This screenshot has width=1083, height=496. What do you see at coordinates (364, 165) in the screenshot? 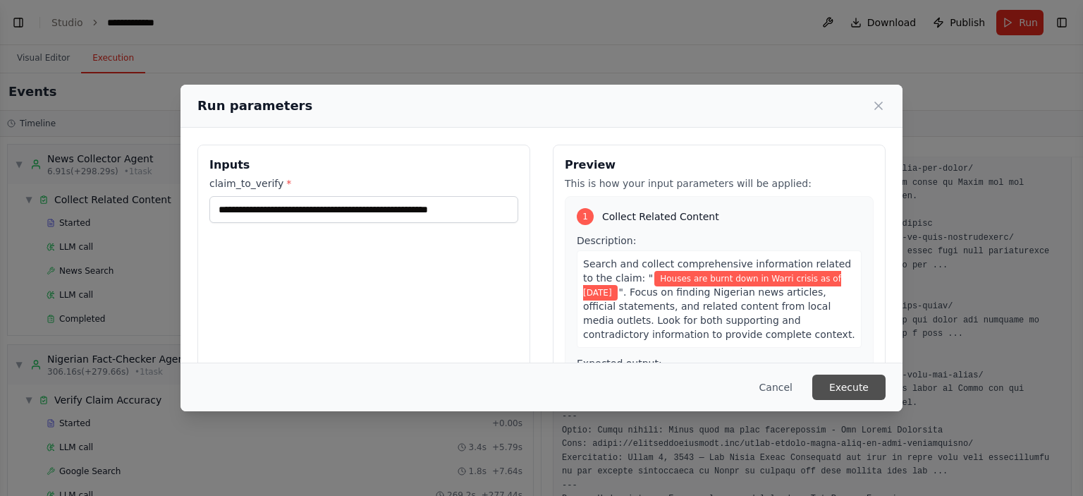
I see `h3: Inputs` at bounding box center [364, 165].